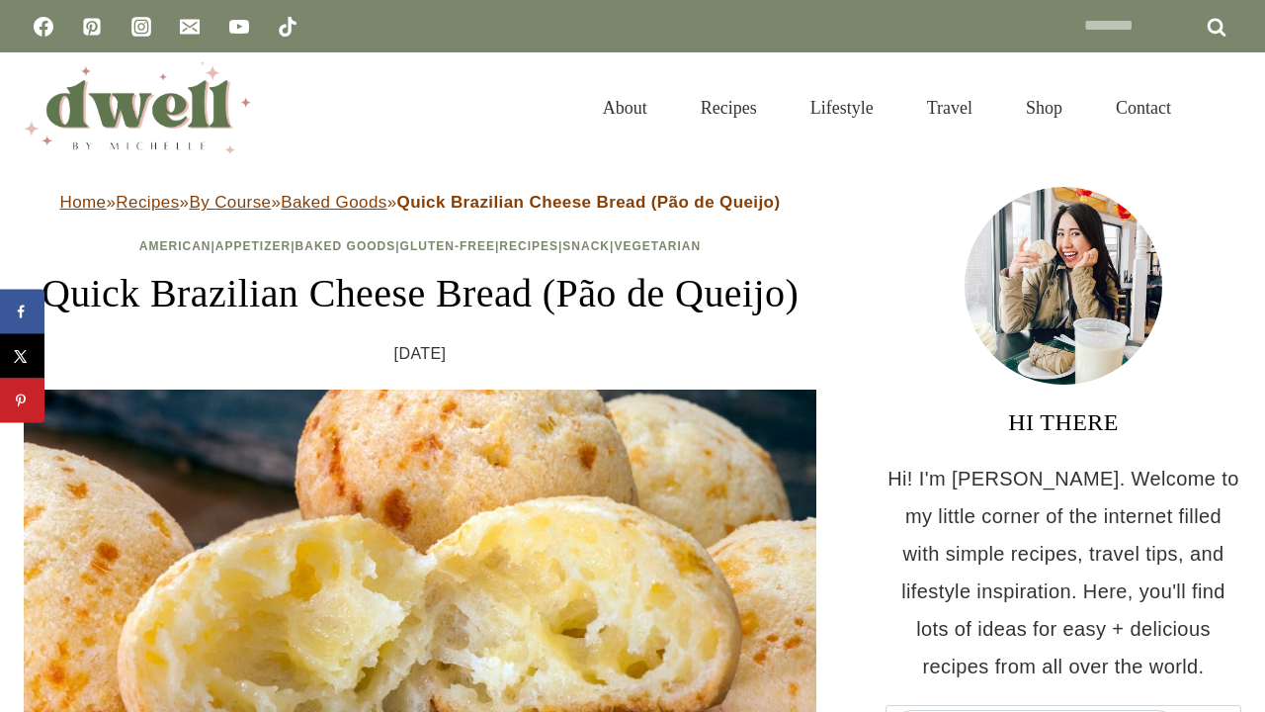 This screenshot has width=1265, height=712. Describe the element at coordinates (1064, 422) in the screenshot. I see `h3: HI THERE` at that location.